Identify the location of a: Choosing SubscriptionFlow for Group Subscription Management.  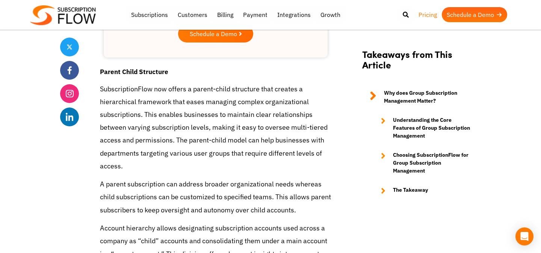
(423, 163).